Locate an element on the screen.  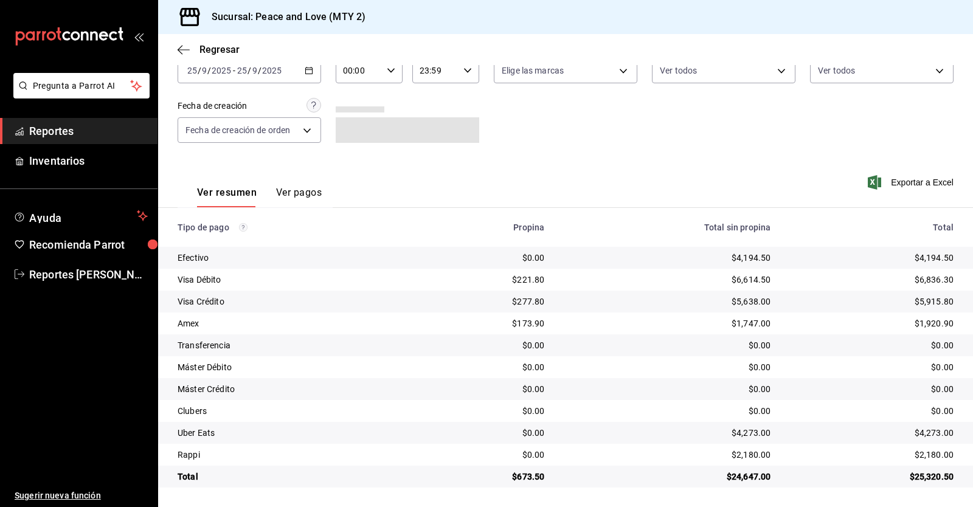
div: $5,915.80 is located at coordinates (871, 302).